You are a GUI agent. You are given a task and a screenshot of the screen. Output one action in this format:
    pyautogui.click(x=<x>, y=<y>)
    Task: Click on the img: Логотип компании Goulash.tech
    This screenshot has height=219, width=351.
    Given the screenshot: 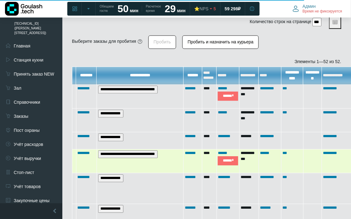 What is the action you would take?
    pyautogui.click(x=24, y=9)
    